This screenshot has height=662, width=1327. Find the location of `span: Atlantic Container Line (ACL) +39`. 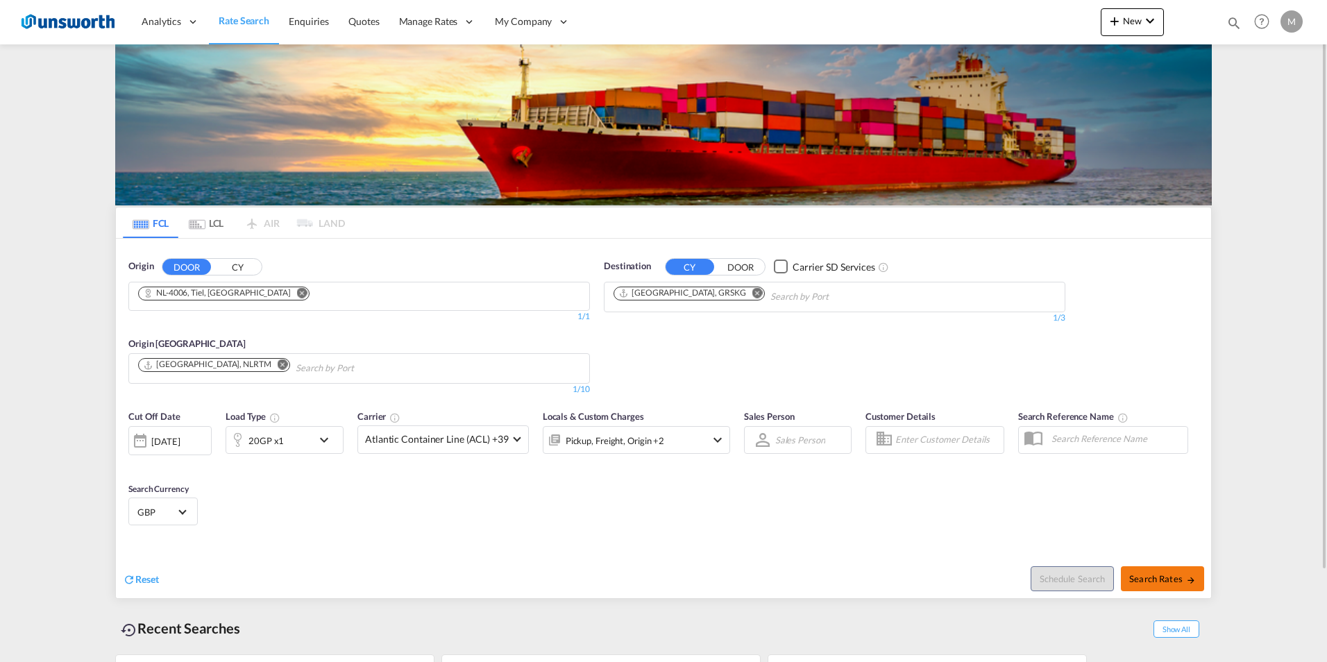

span: Atlantic Container Line (ACL) +39 is located at coordinates (436, 439).